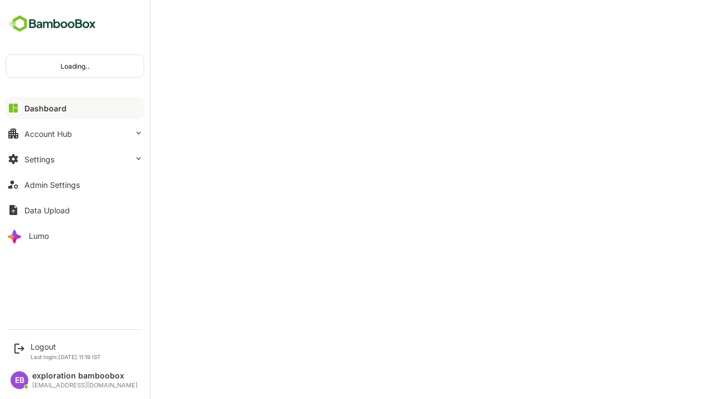  I want to click on button: Settings, so click(75, 159).